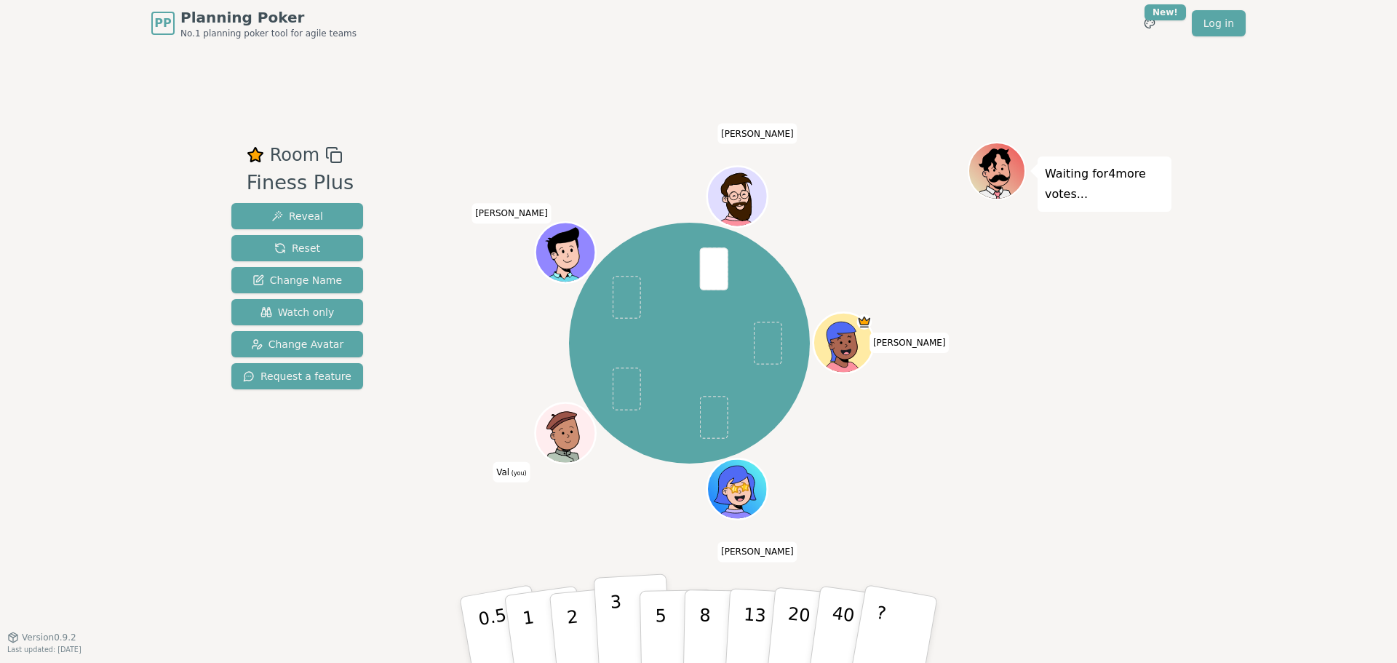  Describe the element at coordinates (1104, 184) in the screenshot. I see `p: Waiting for 4 more votes...` at that location.